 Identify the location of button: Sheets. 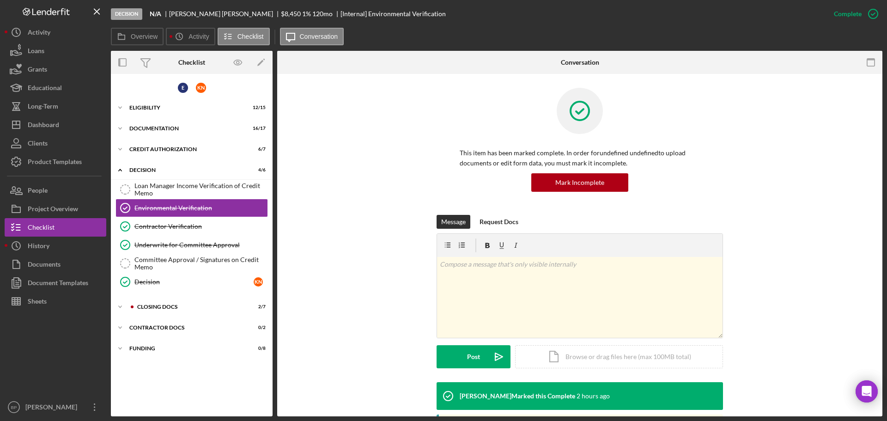
(55, 301).